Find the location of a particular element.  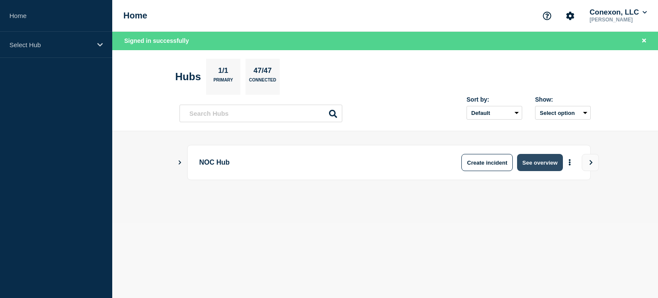

p: NOC Hub is located at coordinates (318, 162).